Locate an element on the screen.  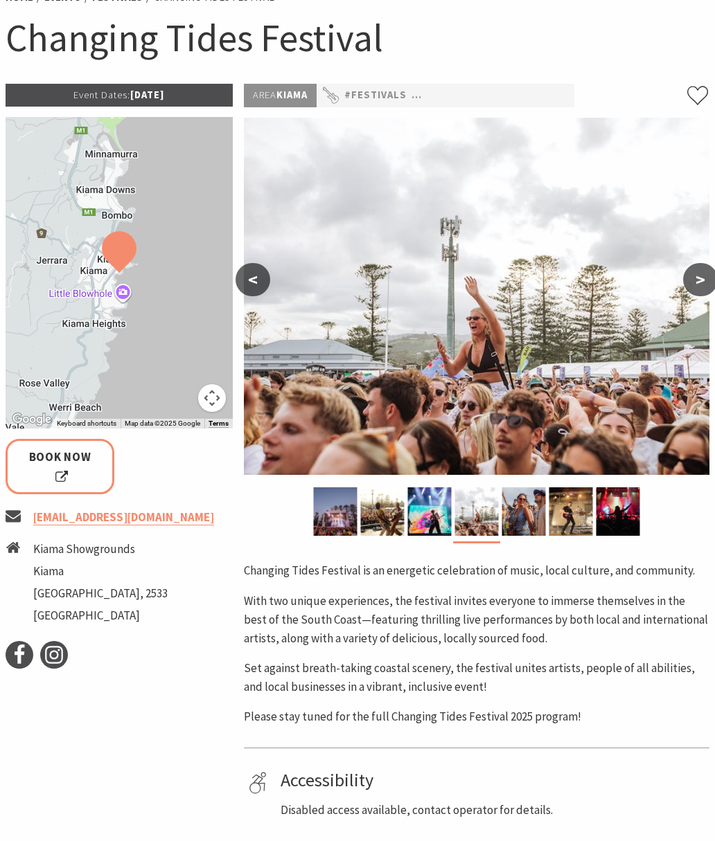
p: Kiama is located at coordinates (280, 96).